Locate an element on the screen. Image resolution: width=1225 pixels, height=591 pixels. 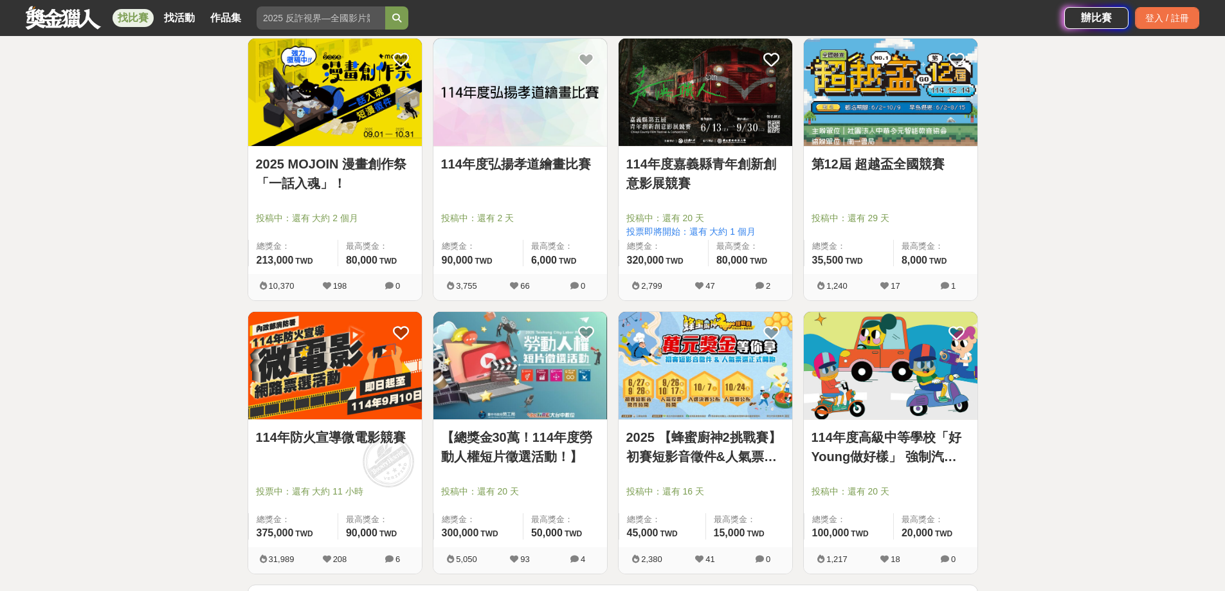
input: 2025 反詐視界—全國影片競賽 is located at coordinates (321, 18).